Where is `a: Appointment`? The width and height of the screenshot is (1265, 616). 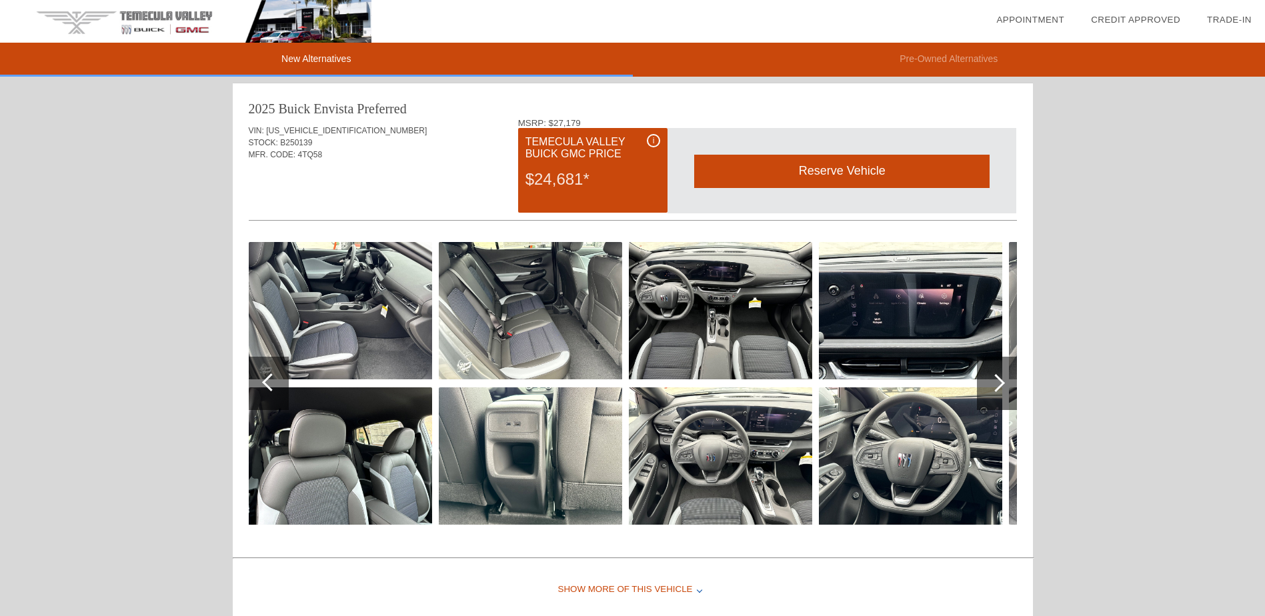 a: Appointment is located at coordinates (1030, 19).